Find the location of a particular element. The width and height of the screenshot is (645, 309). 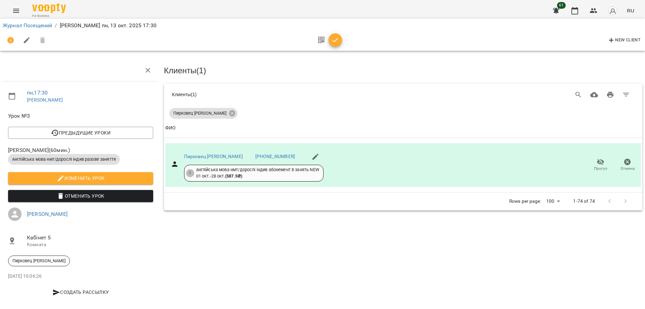

b: ( 587.5 ₴ ) is located at coordinates (233, 176).